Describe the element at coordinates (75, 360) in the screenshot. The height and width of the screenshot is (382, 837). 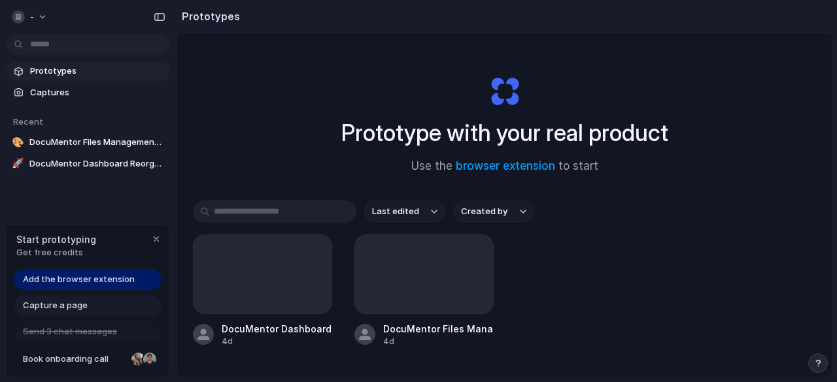
I see `span: Book onboarding call` at that location.